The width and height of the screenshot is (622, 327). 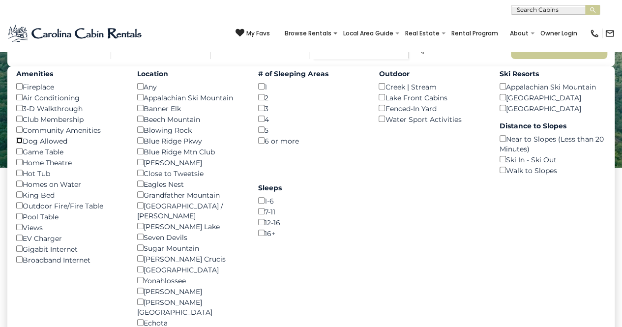 What do you see at coordinates (69, 227) in the screenshot?
I see `div: Views` at bounding box center [69, 227].